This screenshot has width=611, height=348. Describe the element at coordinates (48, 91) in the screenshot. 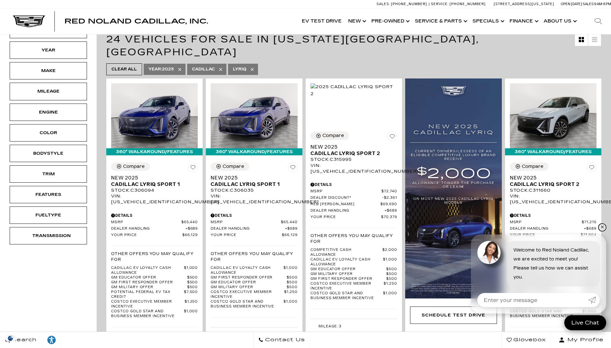

I see `div: MileageMileage` at that location.